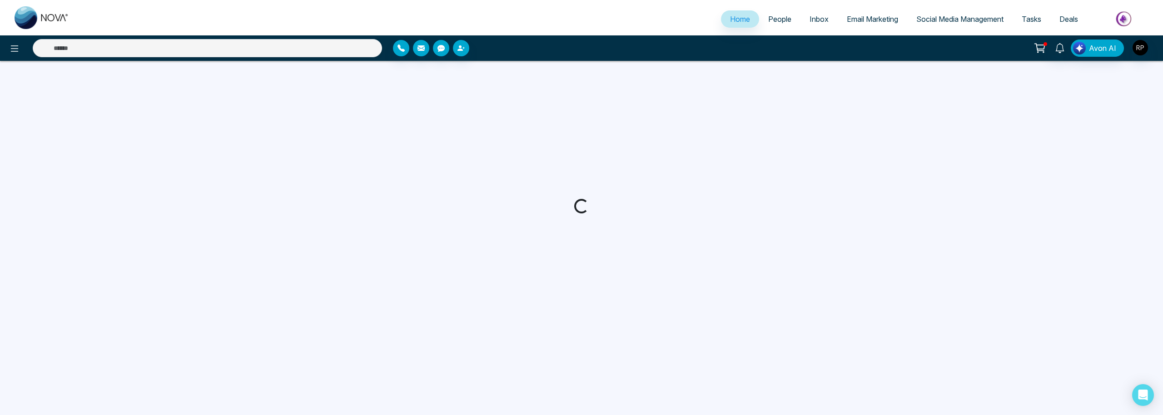 This screenshot has width=1163, height=415. Describe the element at coordinates (872, 19) in the screenshot. I see `a: Email Marketing` at that location.